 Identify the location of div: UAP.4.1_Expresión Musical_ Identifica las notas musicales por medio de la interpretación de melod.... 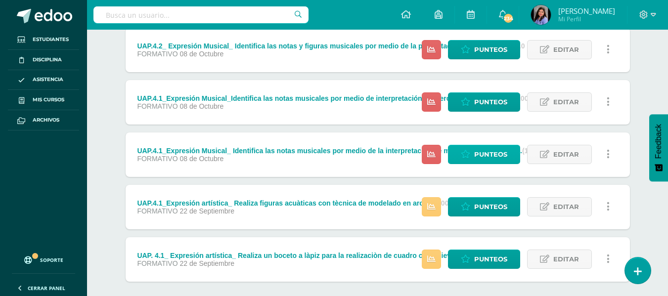
(346, 151).